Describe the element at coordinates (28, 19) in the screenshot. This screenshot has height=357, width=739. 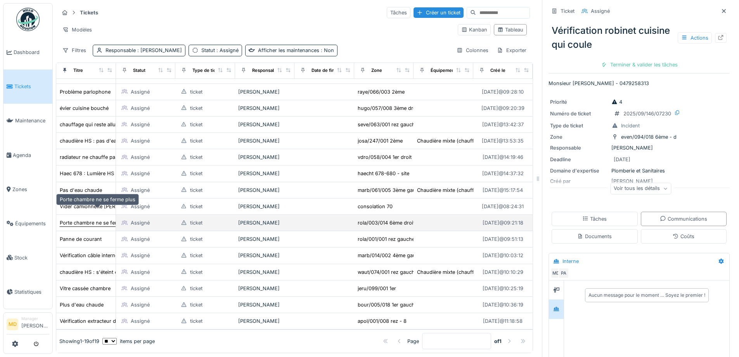
I see `img: Badge_color-CXgf-gQk.svg` at that location.